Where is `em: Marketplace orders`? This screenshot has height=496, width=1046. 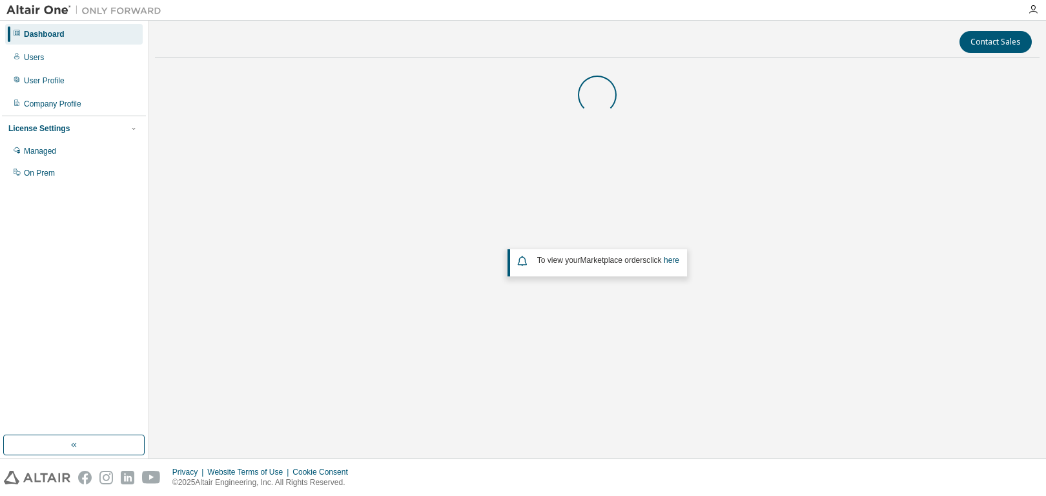
em: Marketplace orders is located at coordinates (613, 260).